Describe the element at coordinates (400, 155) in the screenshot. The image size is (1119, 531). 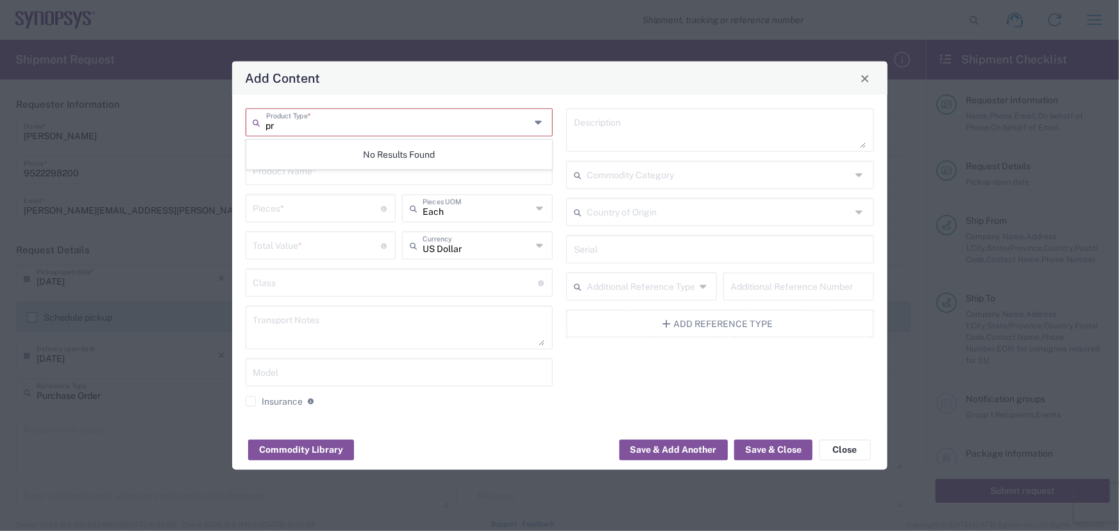
I see `div: No Results Found` at that location.